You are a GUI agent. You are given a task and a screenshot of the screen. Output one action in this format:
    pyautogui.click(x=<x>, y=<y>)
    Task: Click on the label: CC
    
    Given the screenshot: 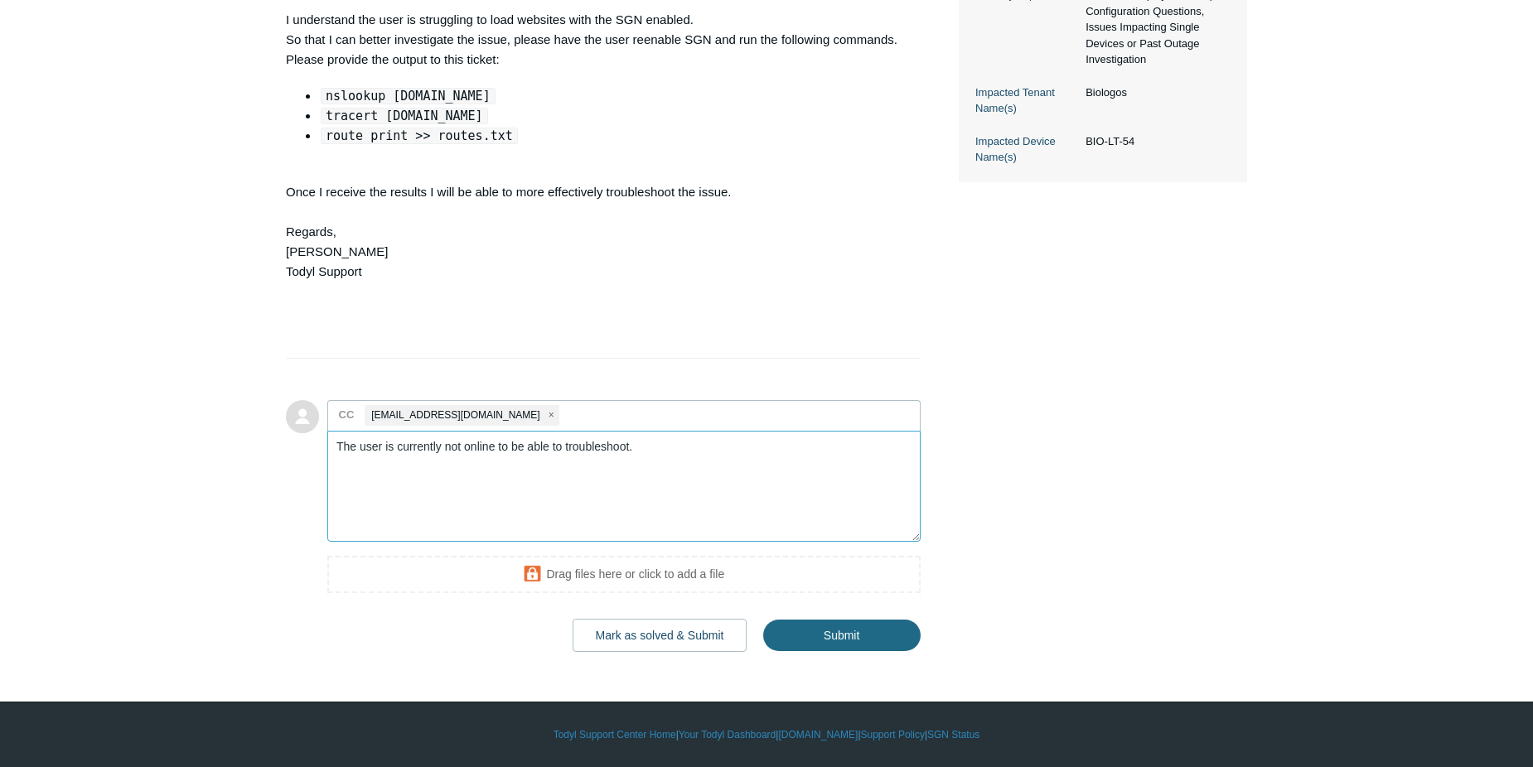 What is the action you would take?
    pyautogui.click(x=346, y=415)
    